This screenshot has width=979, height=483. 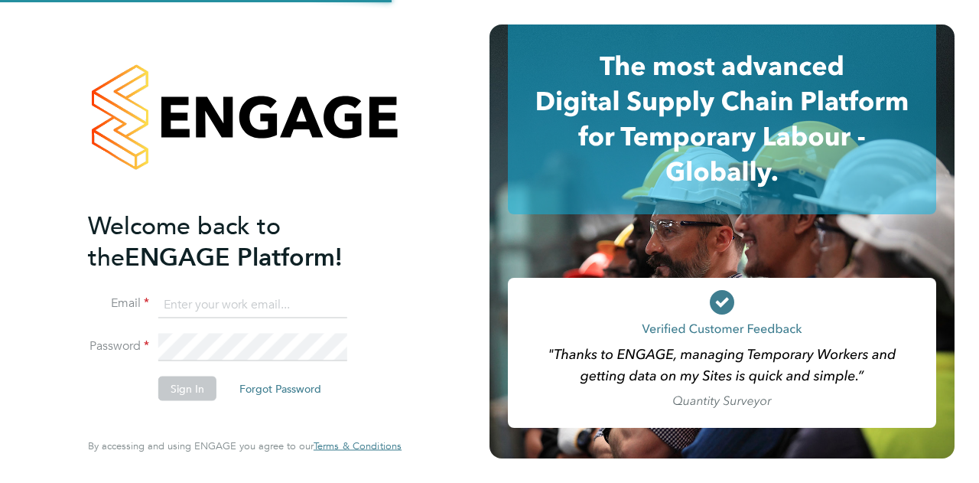 What do you see at coordinates (237, 241) in the screenshot?
I see `h2: ENGAGE Platform!` at bounding box center [237, 241].